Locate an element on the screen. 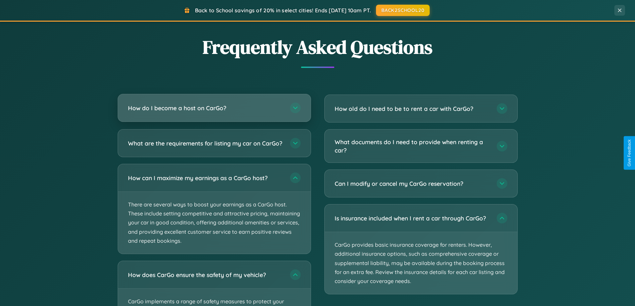  button: BACK2SCHOOL20 is located at coordinates (402, 10).